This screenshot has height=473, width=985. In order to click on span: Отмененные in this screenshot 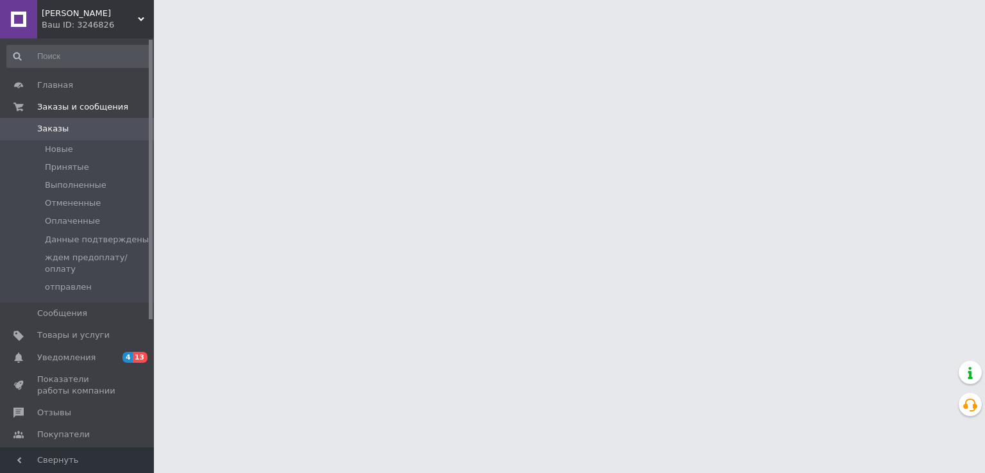, I will do `click(72, 203)`.